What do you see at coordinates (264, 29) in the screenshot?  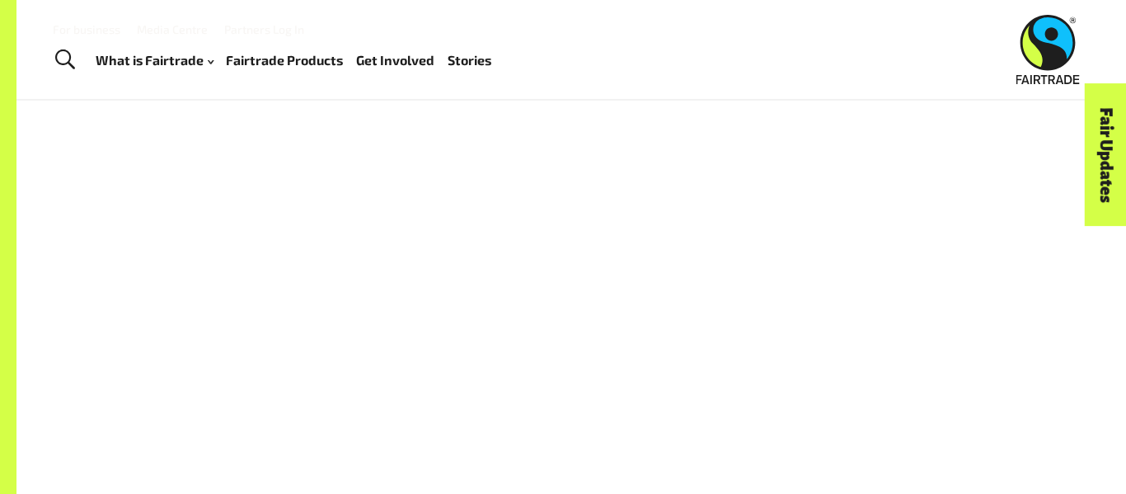 I see `a: Partners Log In` at bounding box center [264, 29].